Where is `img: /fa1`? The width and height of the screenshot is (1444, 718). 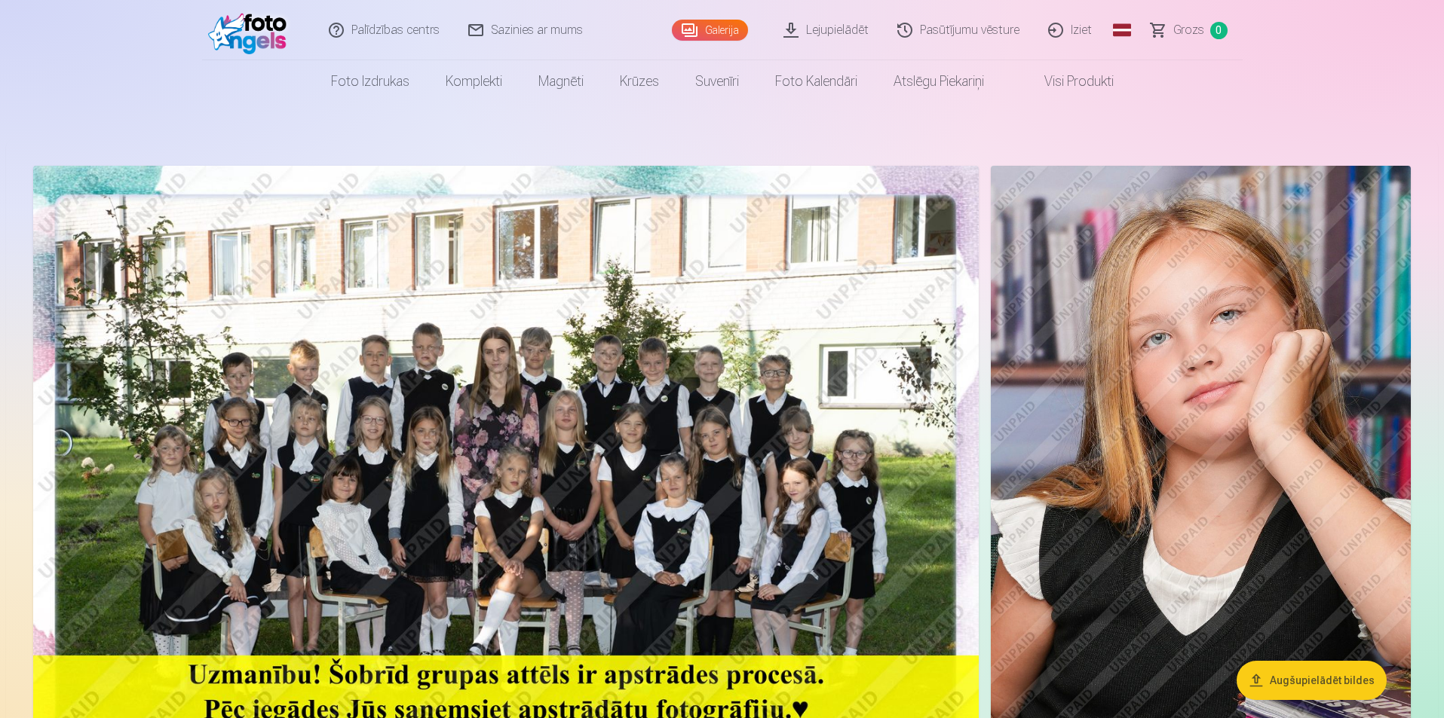 img: /fa1 is located at coordinates (251, 30).